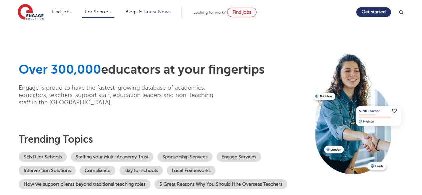  Describe the element at coordinates (98, 12) in the screenshot. I see `a: For Schools` at that location.